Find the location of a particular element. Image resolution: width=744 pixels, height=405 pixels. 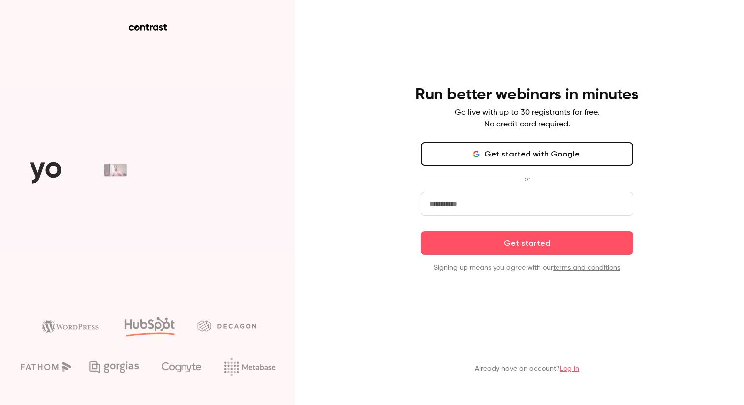

a: terms and conditions is located at coordinates (587, 268).